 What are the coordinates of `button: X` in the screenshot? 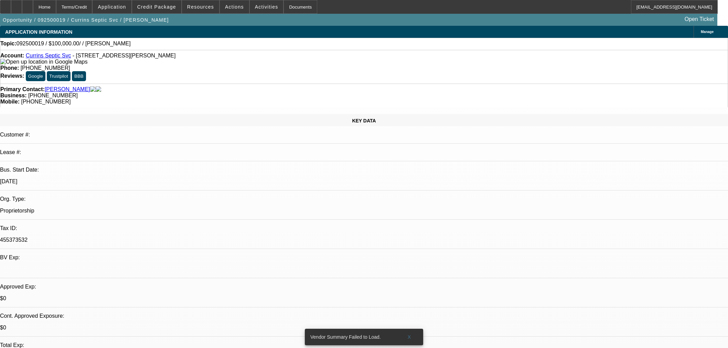 It's located at (409, 337).